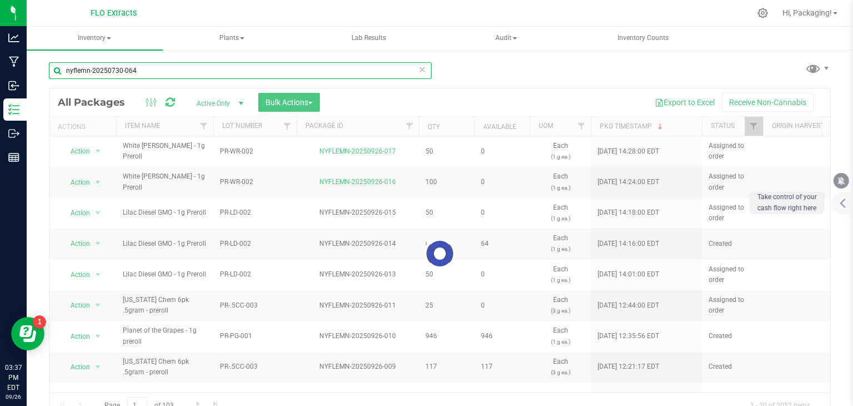 The width and height of the screenshot is (853, 406). What do you see at coordinates (506, 38) in the screenshot?
I see `span: Audit` at bounding box center [506, 38].